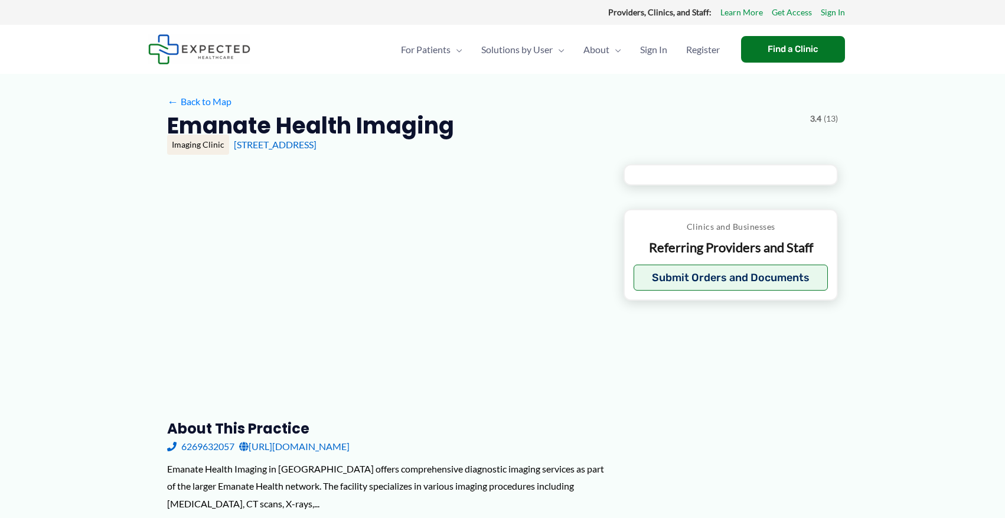 This screenshot has width=1005, height=518. What do you see at coordinates (517, 50) in the screenshot?
I see `span: Solutions by User` at bounding box center [517, 50].